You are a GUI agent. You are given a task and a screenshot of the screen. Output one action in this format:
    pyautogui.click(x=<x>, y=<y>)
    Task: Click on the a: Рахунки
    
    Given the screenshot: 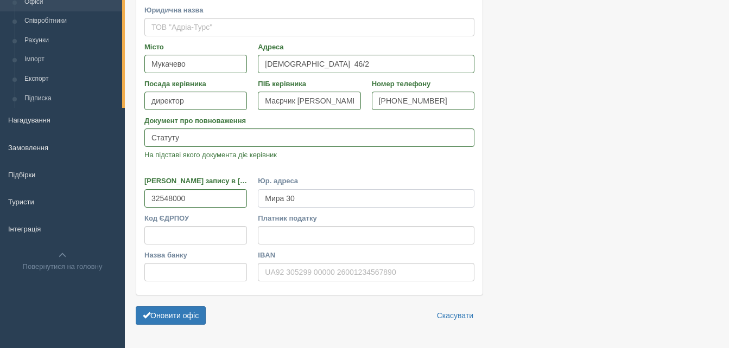 What is the action you would take?
    pyautogui.click(x=71, y=41)
    